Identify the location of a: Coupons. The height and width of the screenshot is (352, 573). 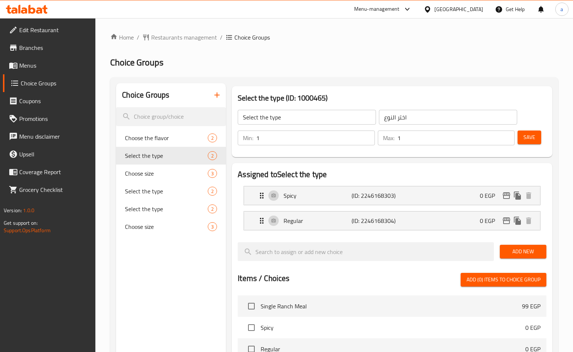
(49, 101).